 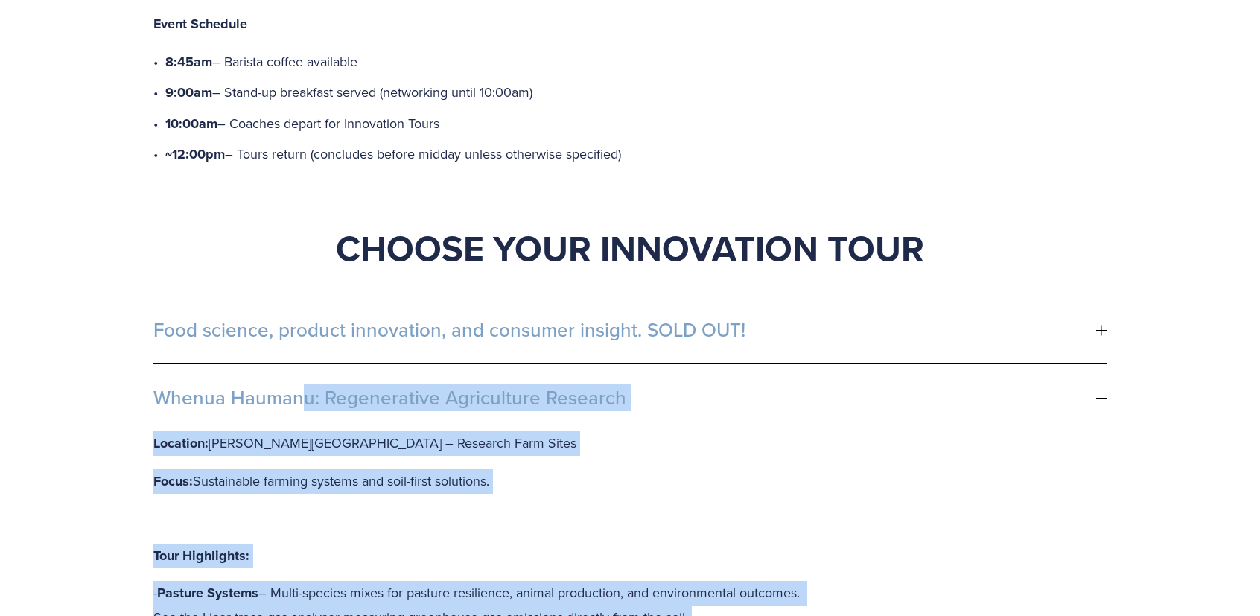 I want to click on button: Whenua Haumanu: Regenerative Agriculture Research, so click(x=630, y=398).